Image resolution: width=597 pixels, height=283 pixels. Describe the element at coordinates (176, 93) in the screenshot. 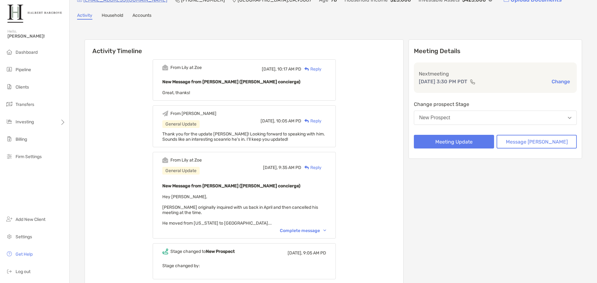

I see `span: Great, thanks!` at that location.